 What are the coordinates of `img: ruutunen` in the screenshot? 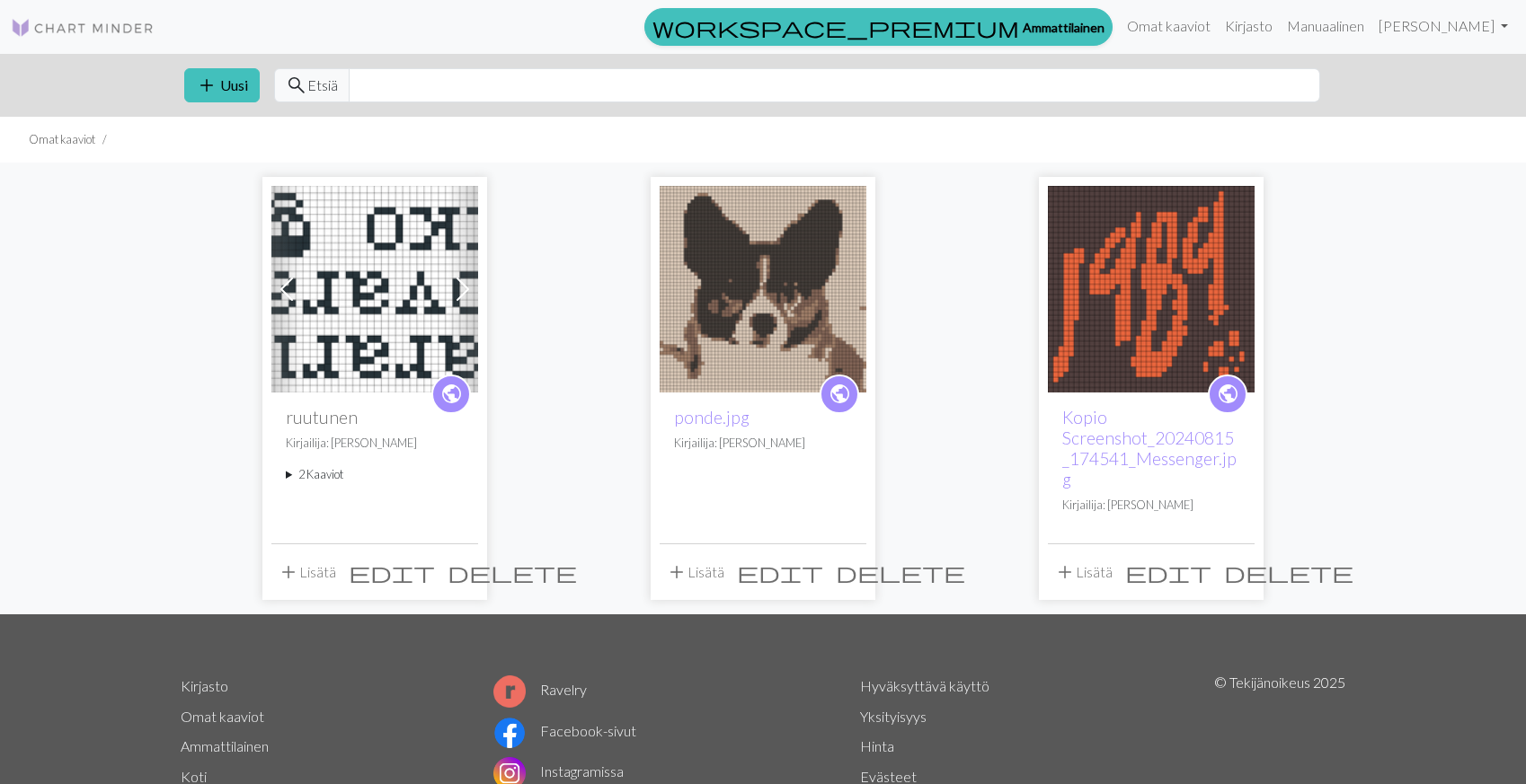 It's located at (374, 289).